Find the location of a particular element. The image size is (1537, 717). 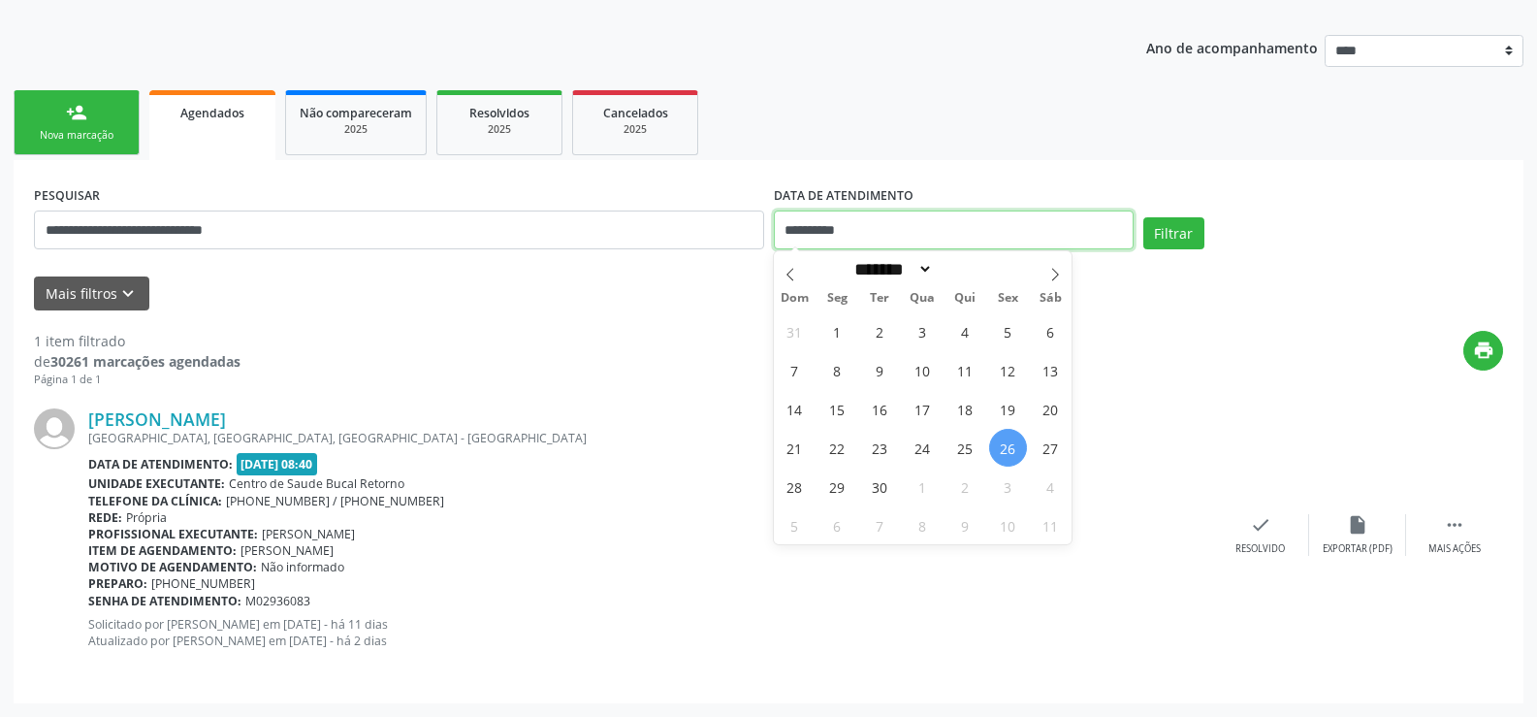

span: Setembro 22, 2025 is located at coordinates (837, 447).